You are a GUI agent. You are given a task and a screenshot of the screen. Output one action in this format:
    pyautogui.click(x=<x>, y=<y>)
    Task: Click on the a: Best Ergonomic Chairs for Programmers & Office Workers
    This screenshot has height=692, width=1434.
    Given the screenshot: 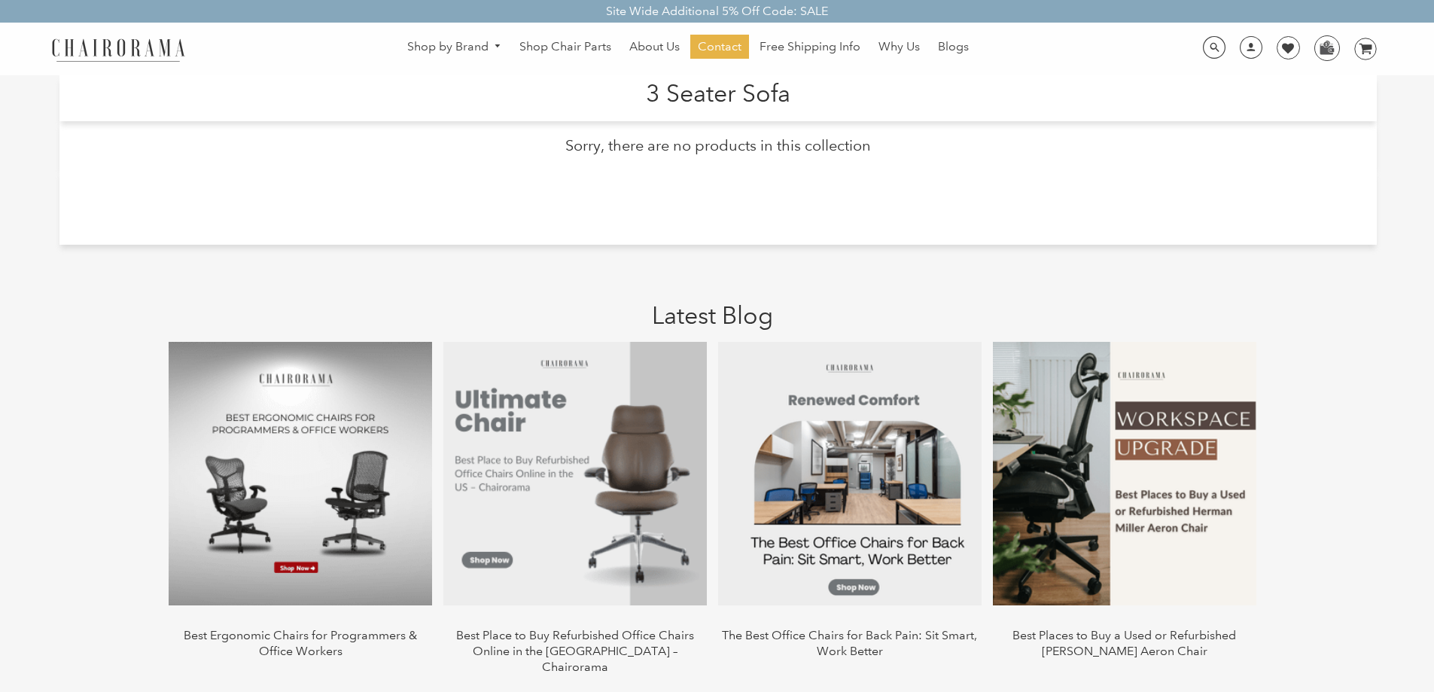 What is the action you would take?
    pyautogui.click(x=300, y=643)
    